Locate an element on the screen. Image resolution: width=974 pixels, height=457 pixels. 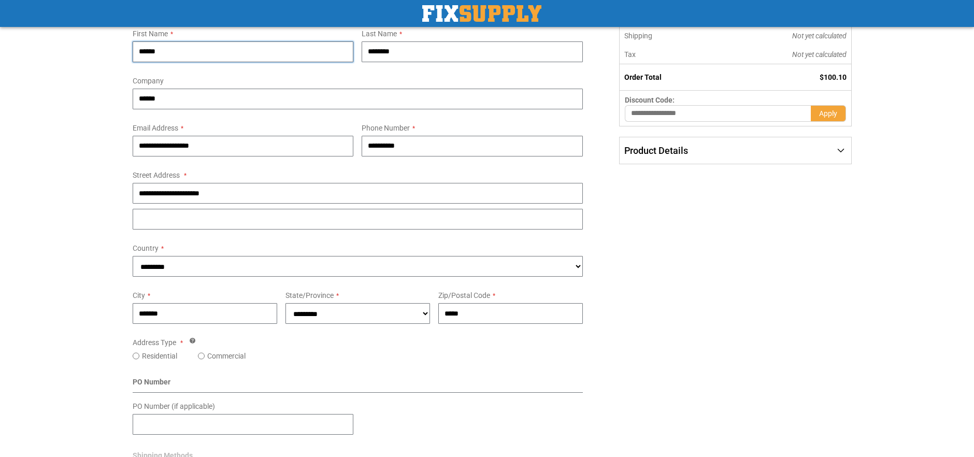
a: store logo is located at coordinates (482, 13).